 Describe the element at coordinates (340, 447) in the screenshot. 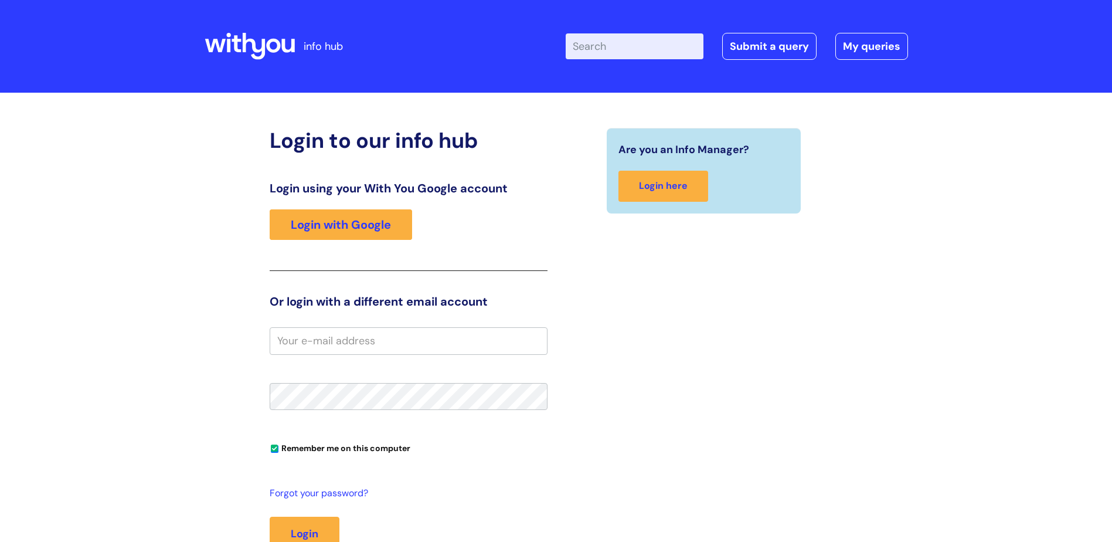

I see `label: Remember me on this computer` at that location.